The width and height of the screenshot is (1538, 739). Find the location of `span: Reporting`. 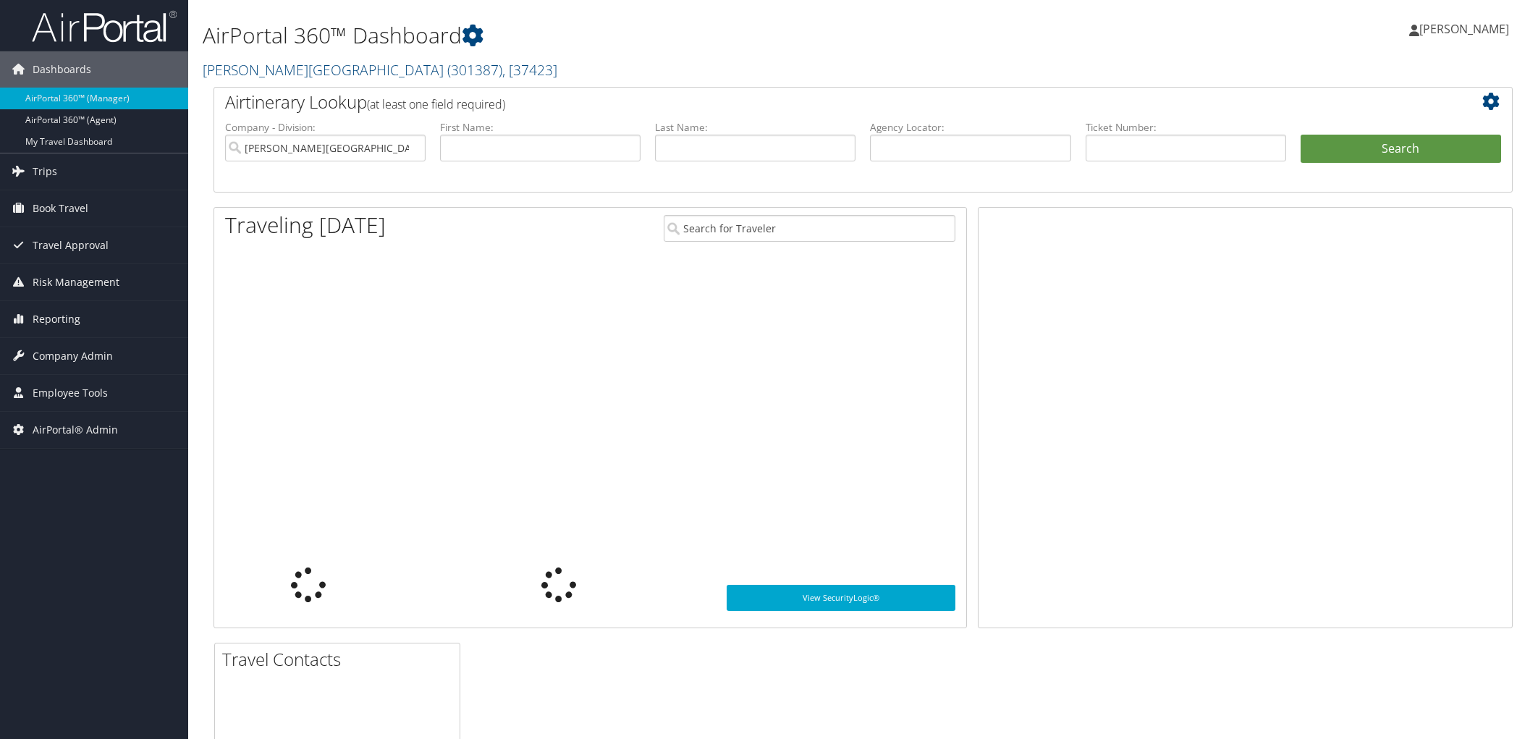

span: Reporting is located at coordinates (56, 319).